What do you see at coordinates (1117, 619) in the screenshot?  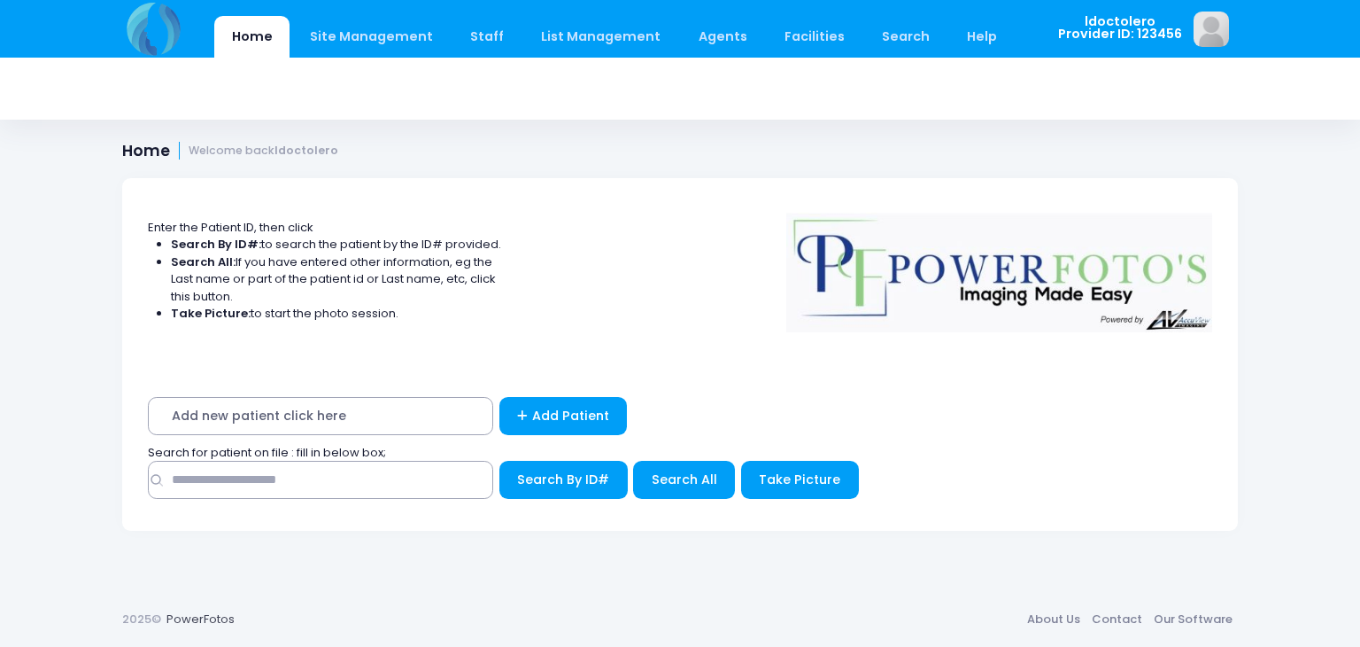 I see `a: Contact` at bounding box center [1117, 619].